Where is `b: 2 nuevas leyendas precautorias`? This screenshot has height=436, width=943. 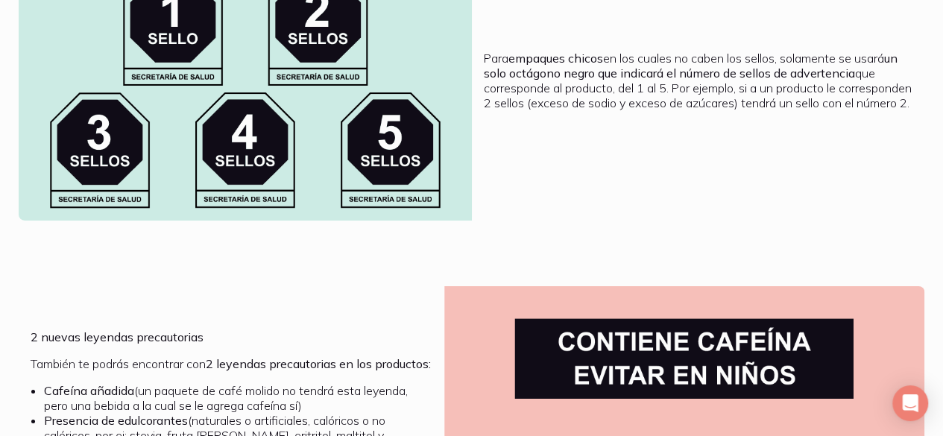 b: 2 nuevas leyendas precautorias is located at coordinates (117, 337).